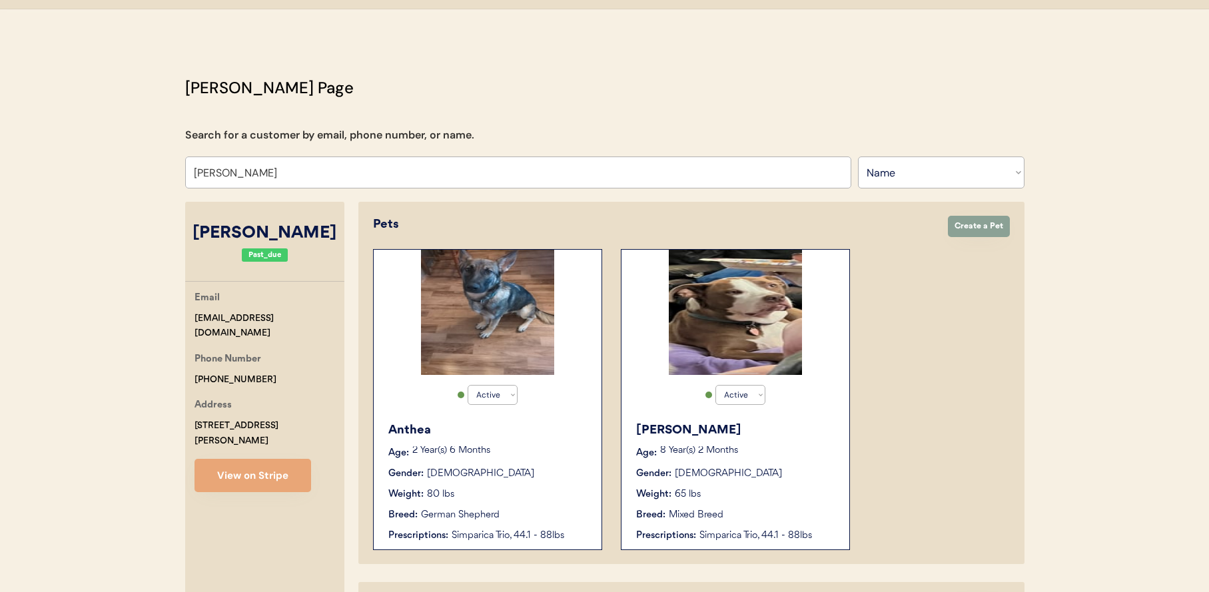 Image resolution: width=1209 pixels, height=592 pixels. I want to click on button: Create a Pet, so click(979, 226).